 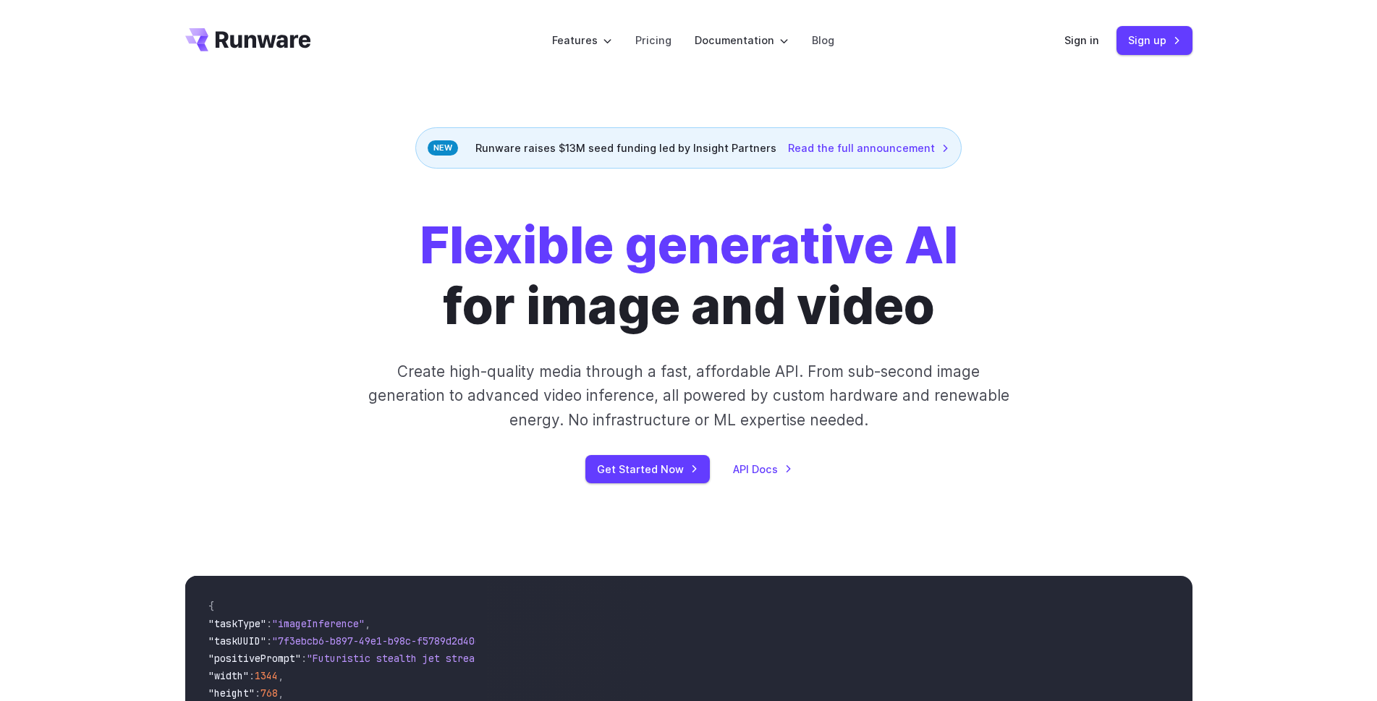 What do you see at coordinates (742, 40) in the screenshot?
I see `label: Documentation` at bounding box center [742, 40].